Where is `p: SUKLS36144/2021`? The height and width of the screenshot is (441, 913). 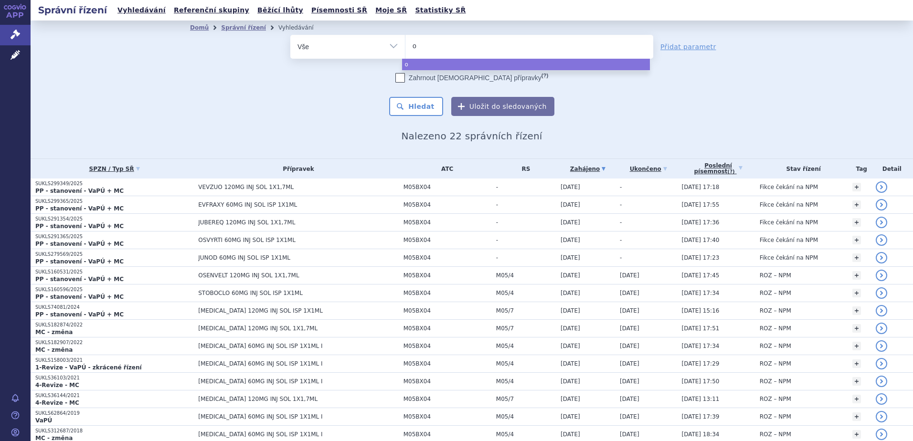
p: SUKLS36144/2021 is located at coordinates (114, 396).